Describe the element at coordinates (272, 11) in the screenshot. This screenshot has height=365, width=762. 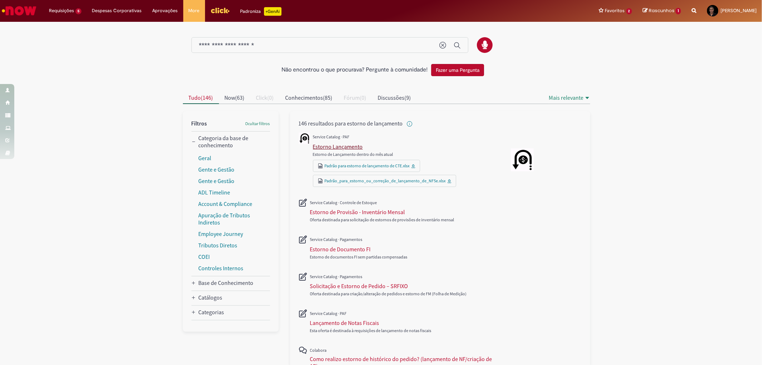
I see `p: +GenAi` at that location.